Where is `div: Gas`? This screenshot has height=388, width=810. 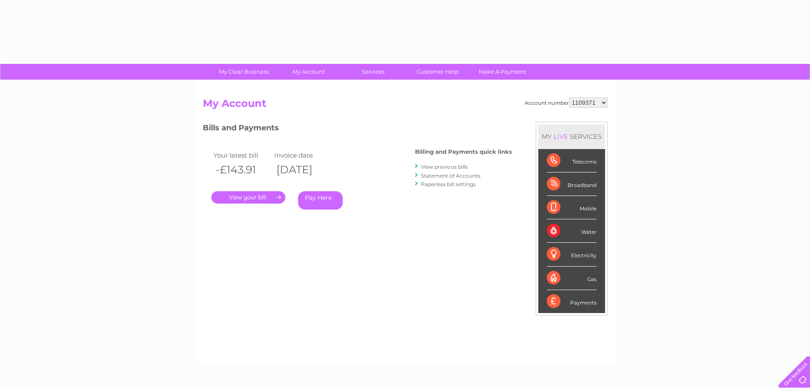 div: Gas is located at coordinates (572, 278).